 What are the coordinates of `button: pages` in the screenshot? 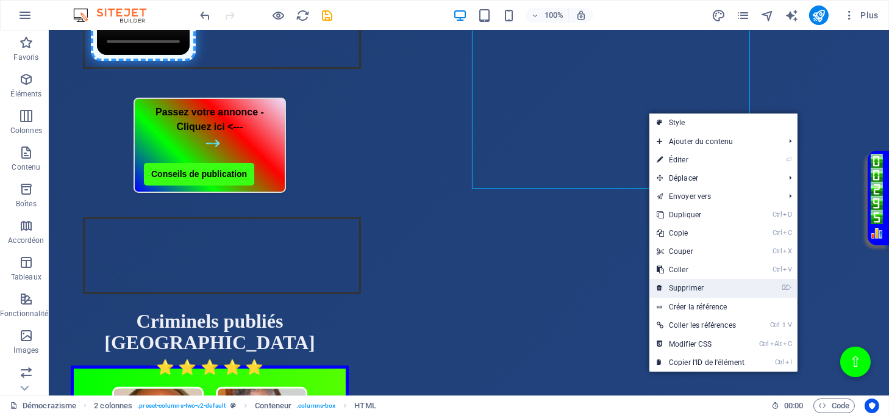 It's located at (743, 15).